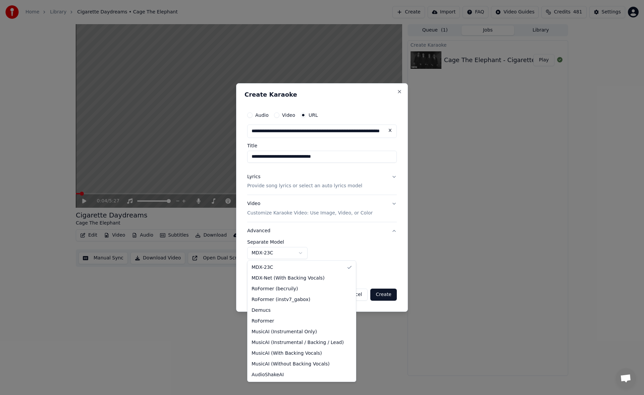 This screenshot has height=395, width=644. What do you see at coordinates (287, 353) in the screenshot?
I see `span: MusicAI (With Backing Vocals)` at bounding box center [287, 353].